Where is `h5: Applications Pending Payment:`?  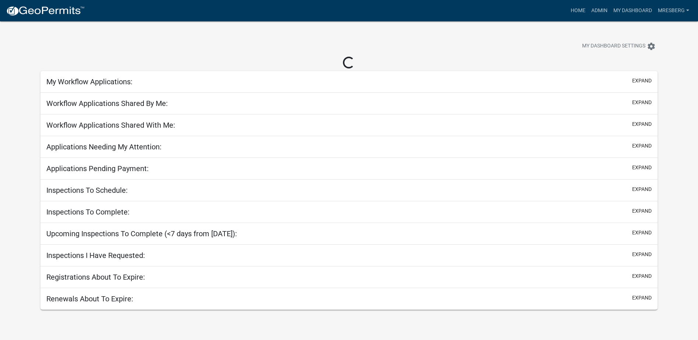
h5: Applications Pending Payment: is located at coordinates (98, 169).